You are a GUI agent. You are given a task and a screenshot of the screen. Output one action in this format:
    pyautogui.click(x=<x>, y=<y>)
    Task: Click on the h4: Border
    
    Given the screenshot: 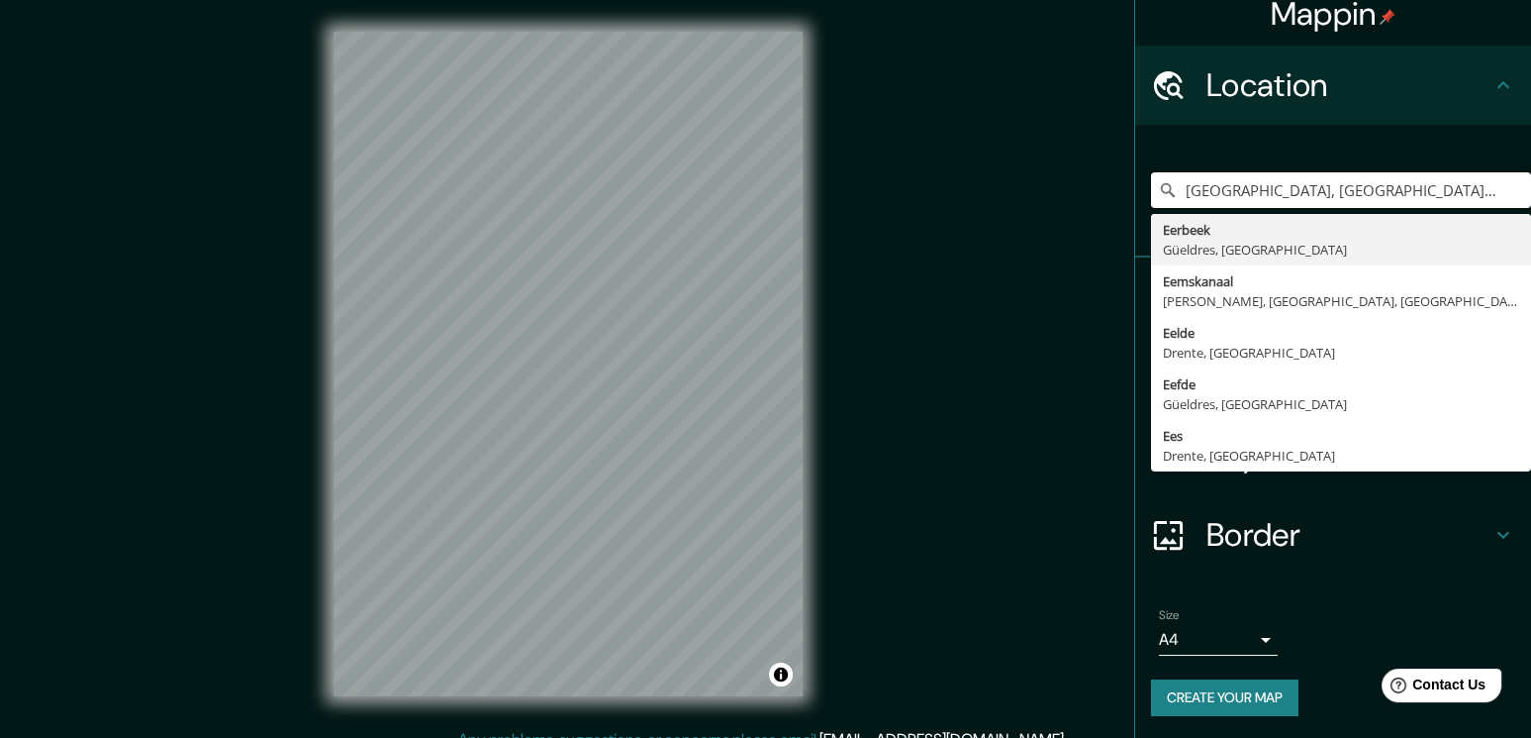 What is the action you would take?
    pyautogui.click(x=1349, y=535)
    